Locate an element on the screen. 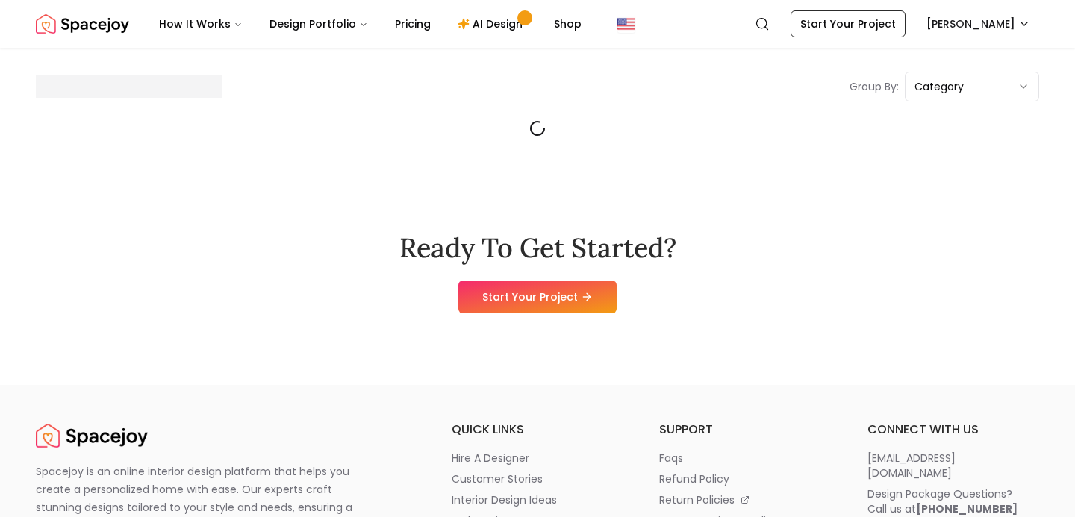 The image size is (1075, 517). p: faqs is located at coordinates (671, 458).